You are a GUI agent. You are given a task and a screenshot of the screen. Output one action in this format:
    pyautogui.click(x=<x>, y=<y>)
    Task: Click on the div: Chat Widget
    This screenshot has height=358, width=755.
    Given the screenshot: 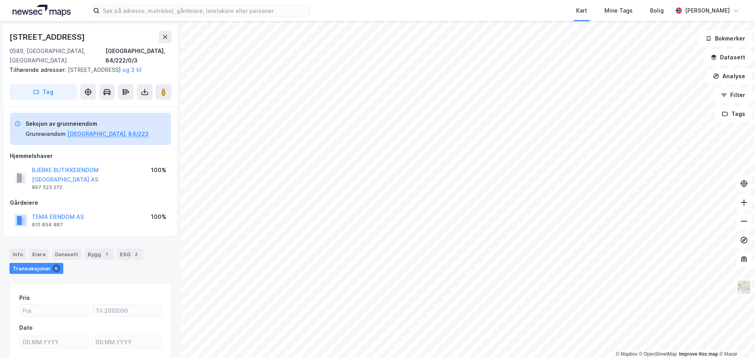 What is the action you would take?
    pyautogui.click(x=735, y=339)
    